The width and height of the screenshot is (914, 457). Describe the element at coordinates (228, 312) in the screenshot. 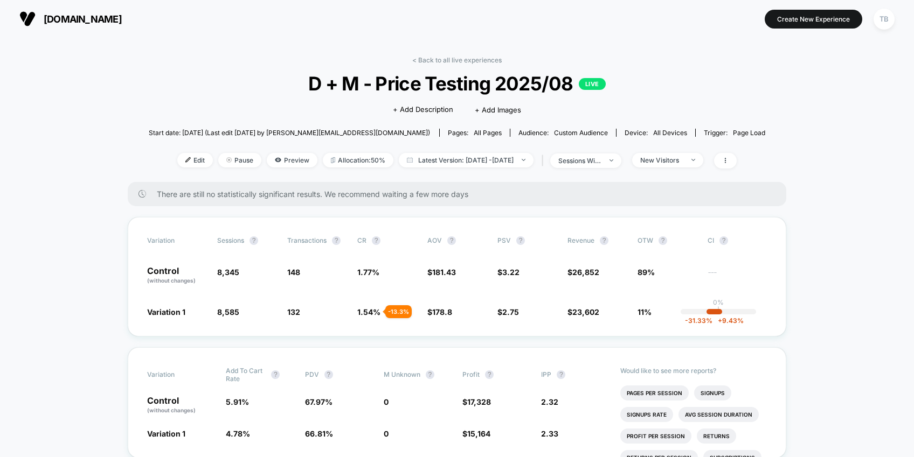

I see `span: 8,585` at that location.